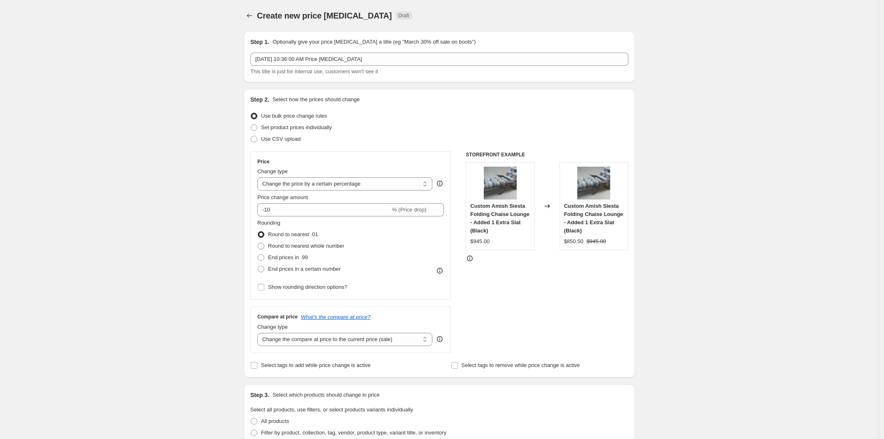  Describe the element at coordinates (573, 242) in the screenshot. I see `div: $850.50` at that location.